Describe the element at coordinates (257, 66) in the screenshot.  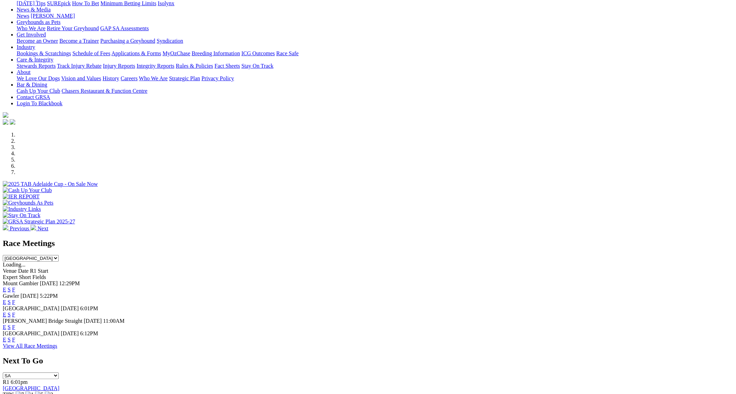
I see `a: Stay On Track` at that location.